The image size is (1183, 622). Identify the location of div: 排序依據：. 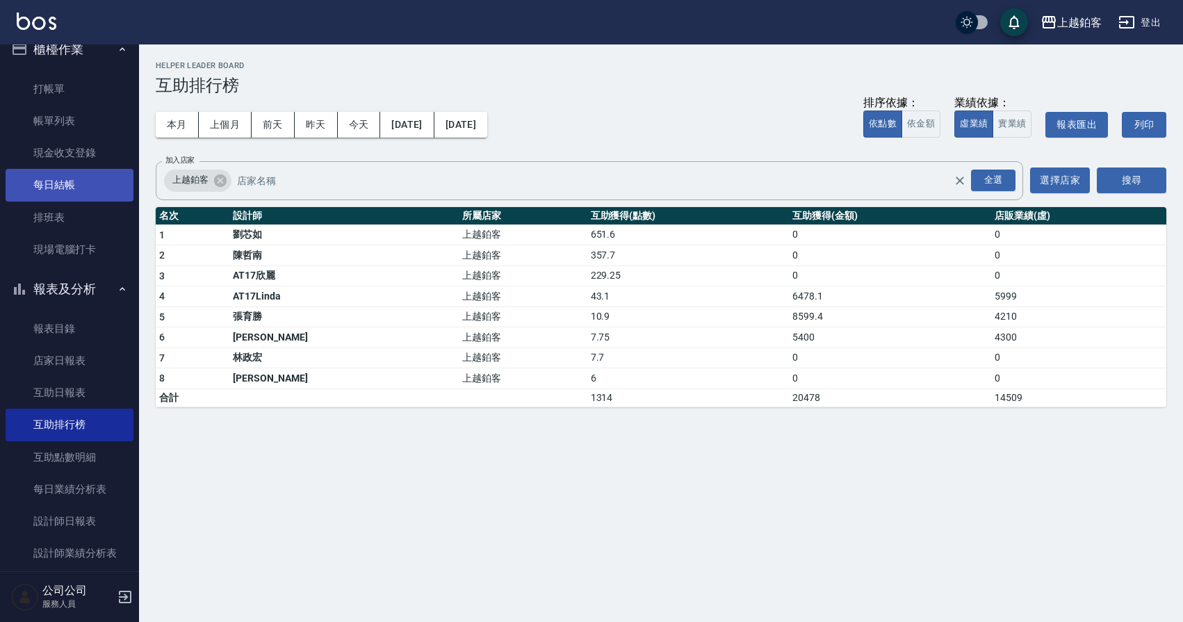
(902, 103).